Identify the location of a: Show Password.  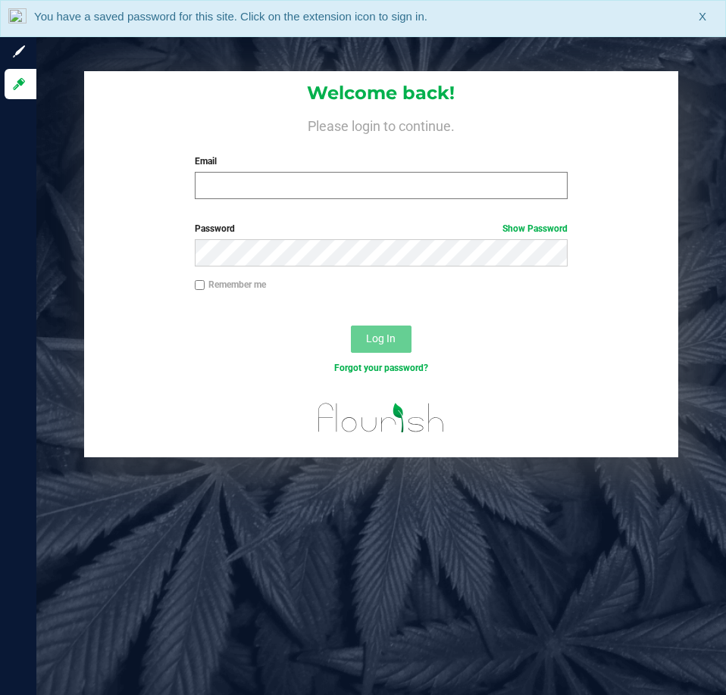
(535, 229).